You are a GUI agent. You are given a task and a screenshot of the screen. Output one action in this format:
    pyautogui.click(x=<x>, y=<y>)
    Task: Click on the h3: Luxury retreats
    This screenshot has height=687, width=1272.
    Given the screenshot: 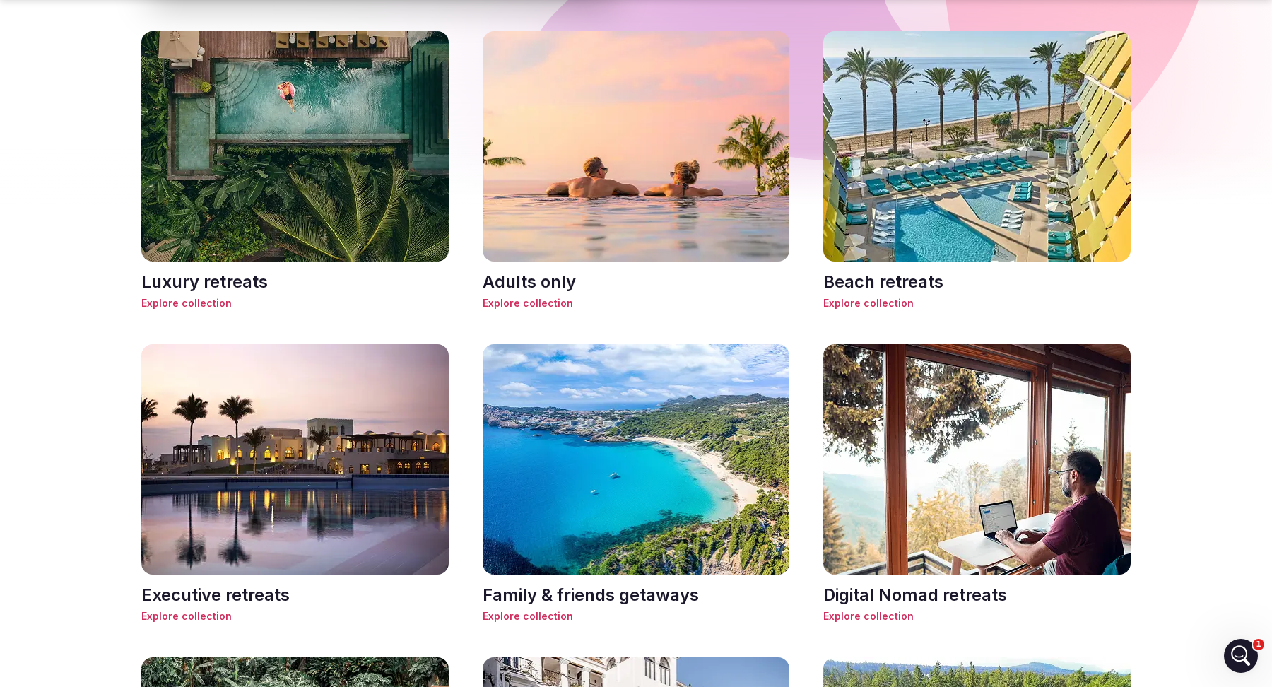 What is the action you would take?
    pyautogui.click(x=295, y=282)
    